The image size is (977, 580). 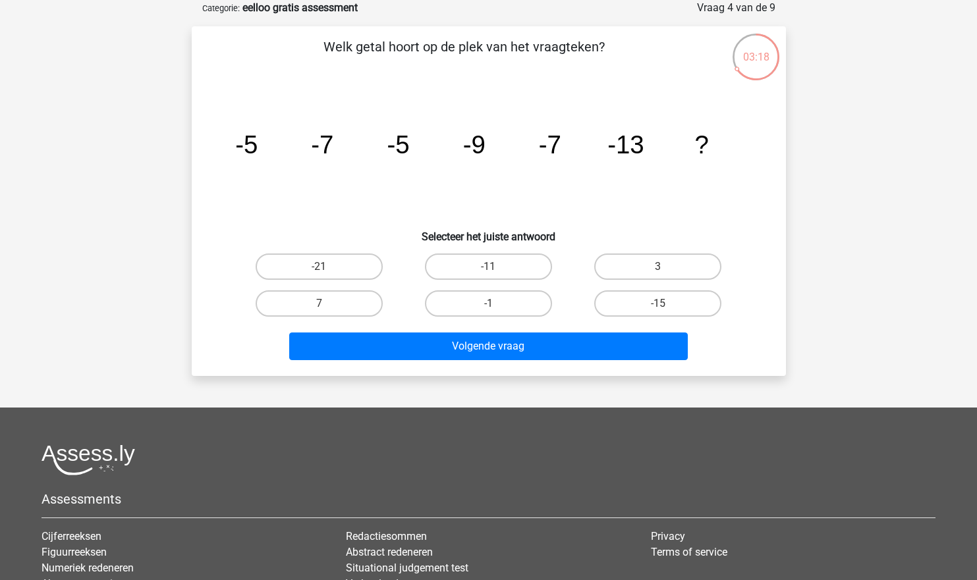 I want to click on h6: Selecteer het juiste antwoord, so click(x=489, y=231).